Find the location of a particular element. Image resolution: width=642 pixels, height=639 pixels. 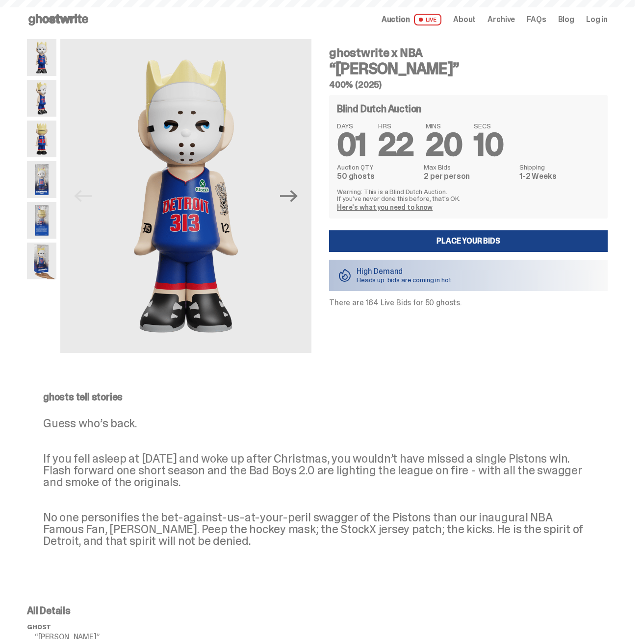

img: Copy%20of%20Eminem_NBA_400_3.png is located at coordinates (42, 98).